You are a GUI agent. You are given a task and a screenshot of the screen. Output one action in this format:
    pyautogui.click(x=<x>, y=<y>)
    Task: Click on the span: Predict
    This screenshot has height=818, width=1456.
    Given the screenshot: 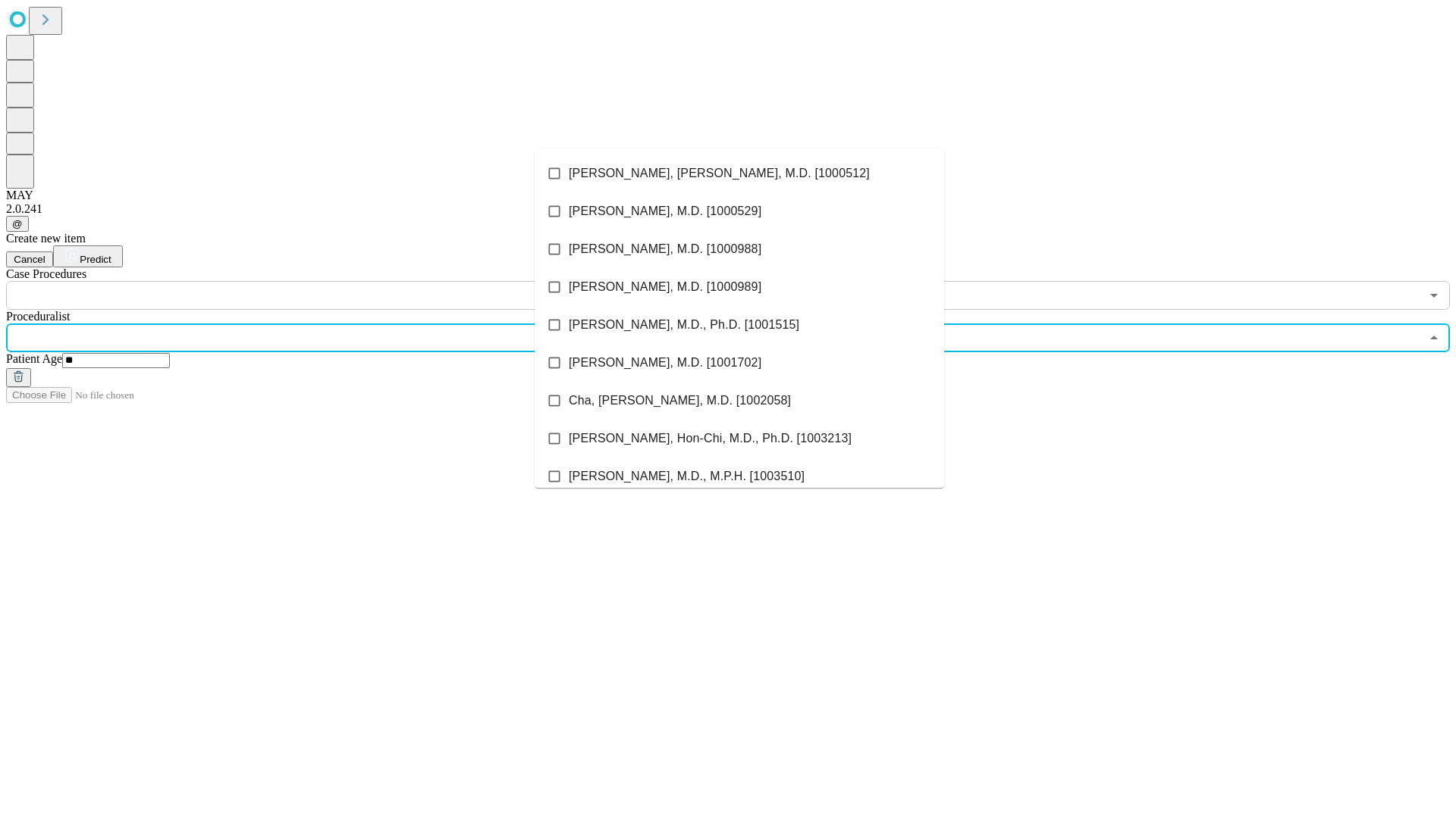 What is the action you would take?
    pyautogui.click(x=95, y=259)
    